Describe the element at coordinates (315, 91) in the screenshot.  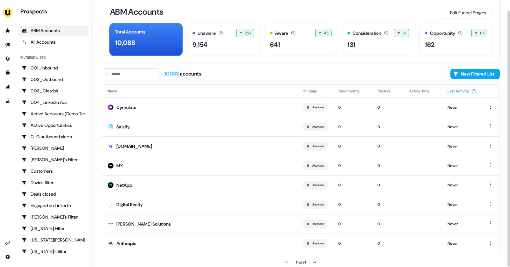
I see `div: Stage` at that location.